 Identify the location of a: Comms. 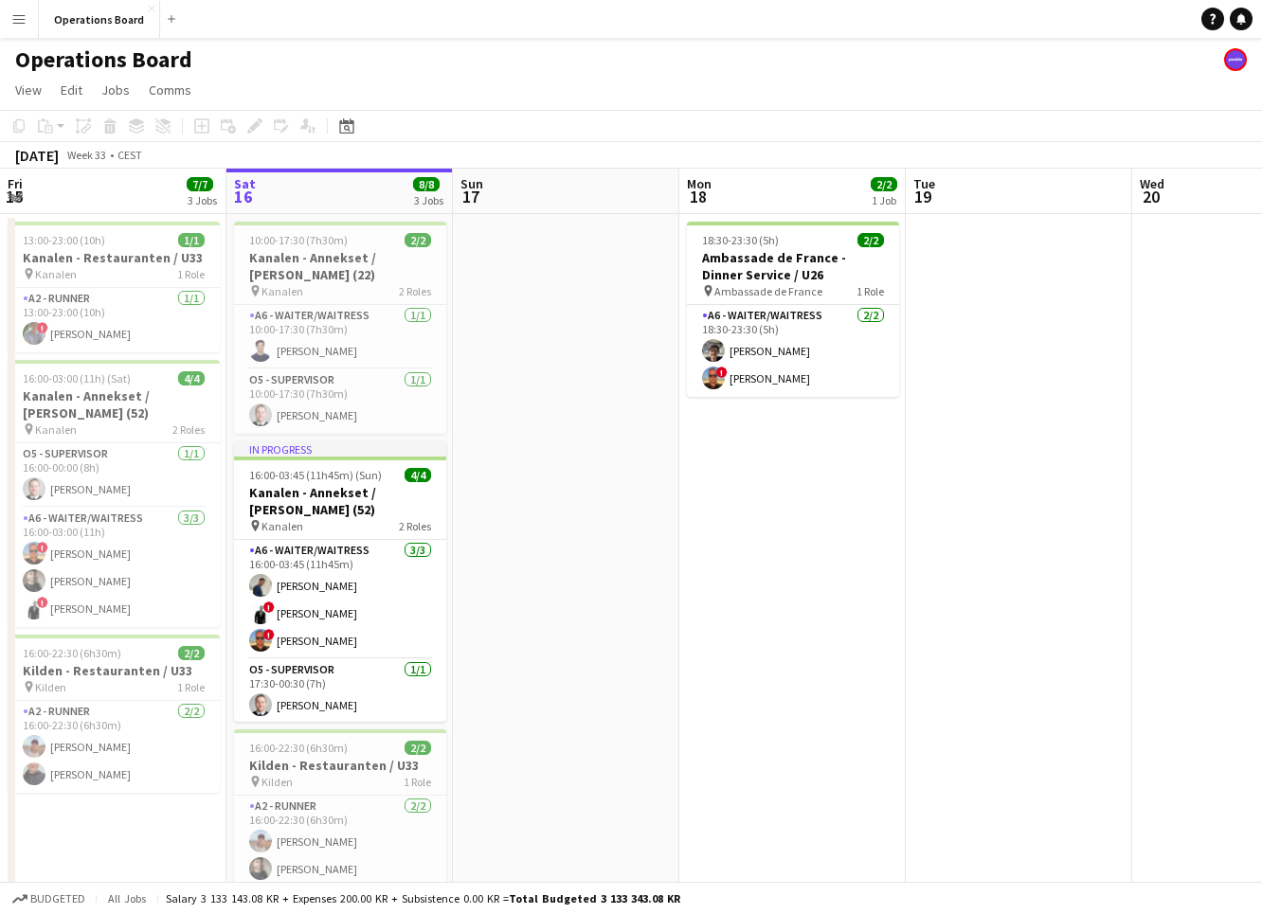
(170, 90).